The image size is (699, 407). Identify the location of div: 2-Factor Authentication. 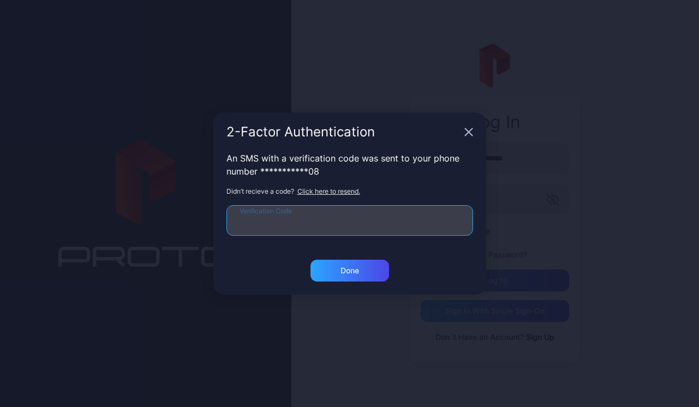
(343, 132).